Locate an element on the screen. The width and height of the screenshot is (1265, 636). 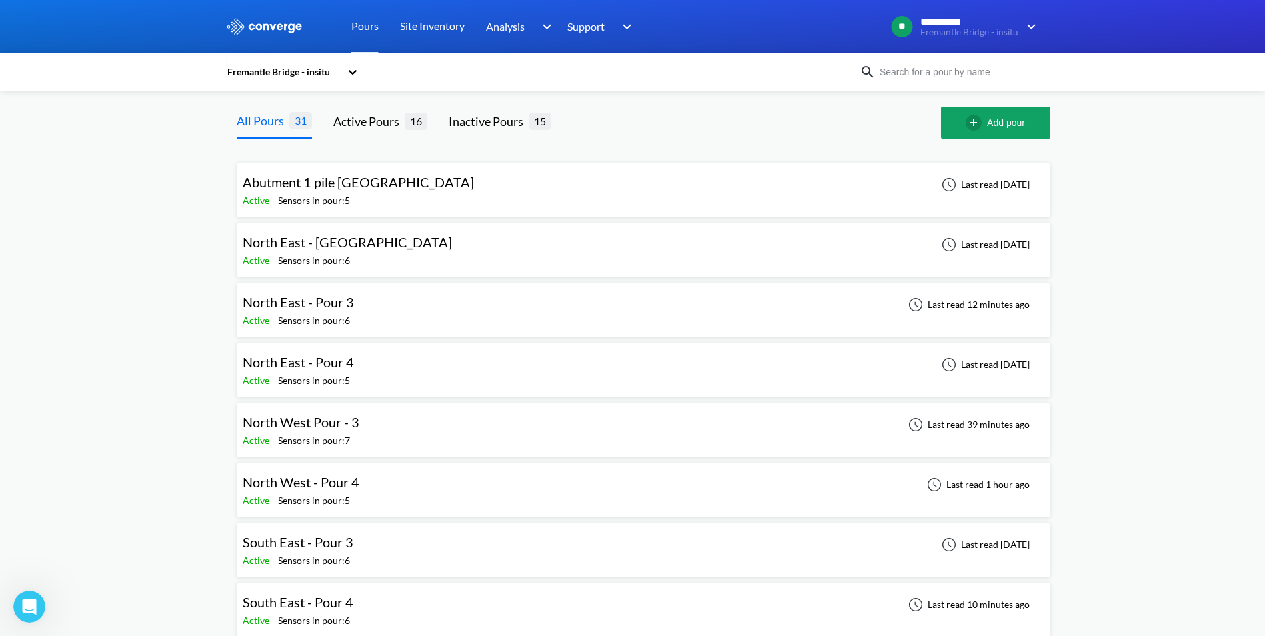
span: 16 is located at coordinates (416, 121).